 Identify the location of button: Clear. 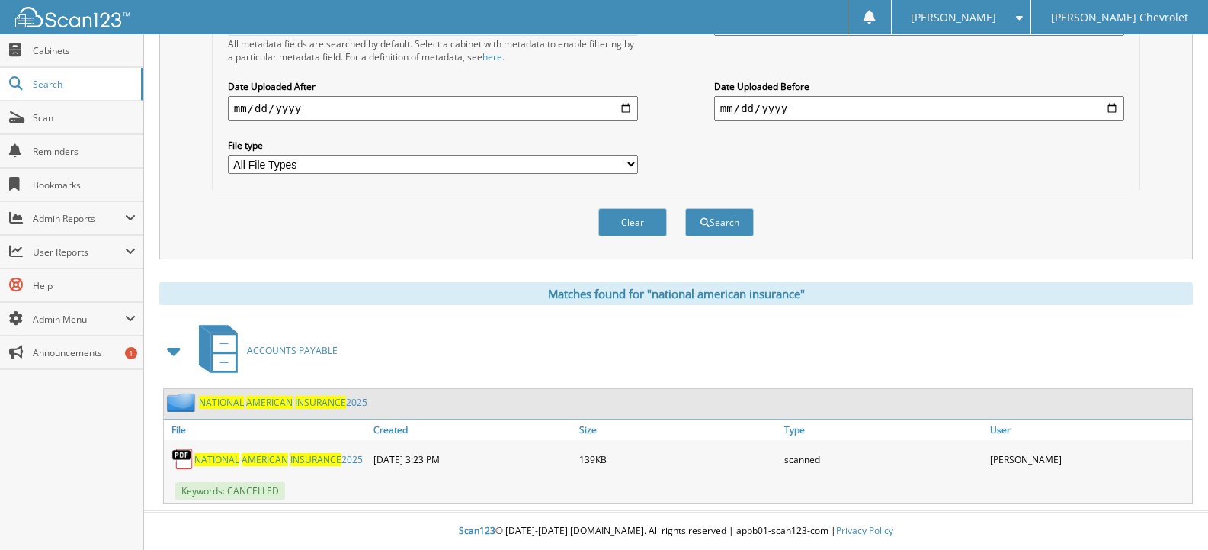
(633, 222).